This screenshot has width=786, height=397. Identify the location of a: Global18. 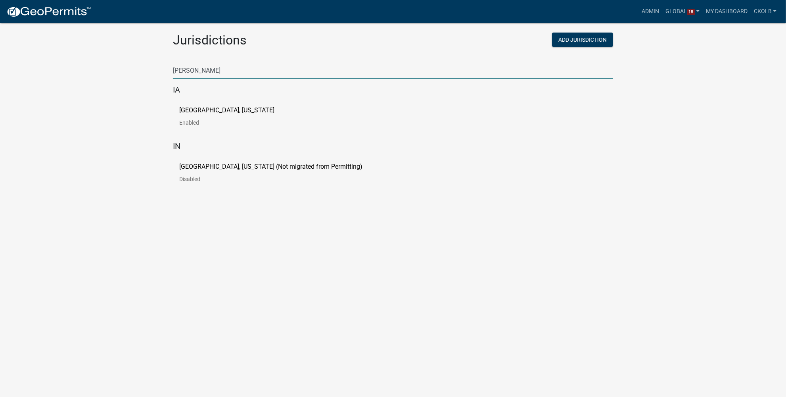
(683, 12).